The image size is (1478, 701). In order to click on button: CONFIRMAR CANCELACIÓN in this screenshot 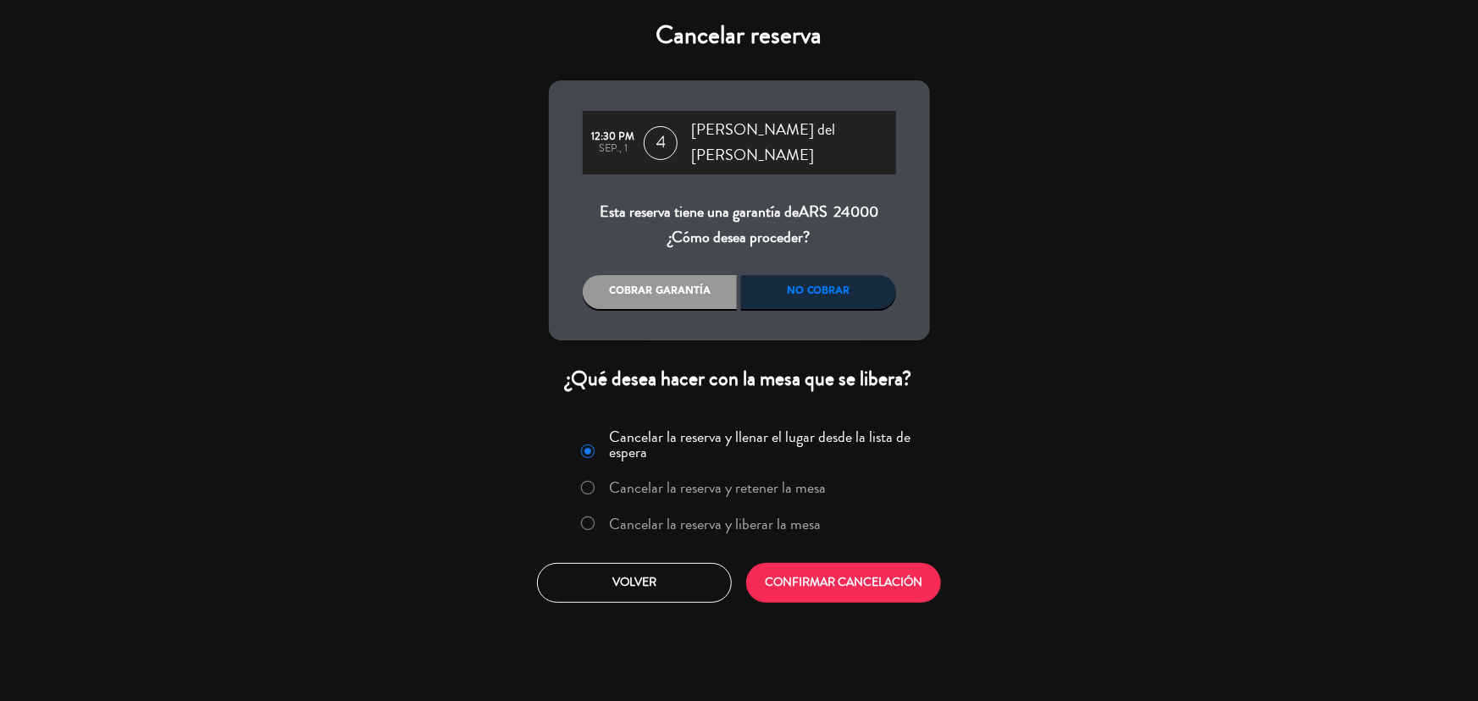, I will do `click(844, 583)`.